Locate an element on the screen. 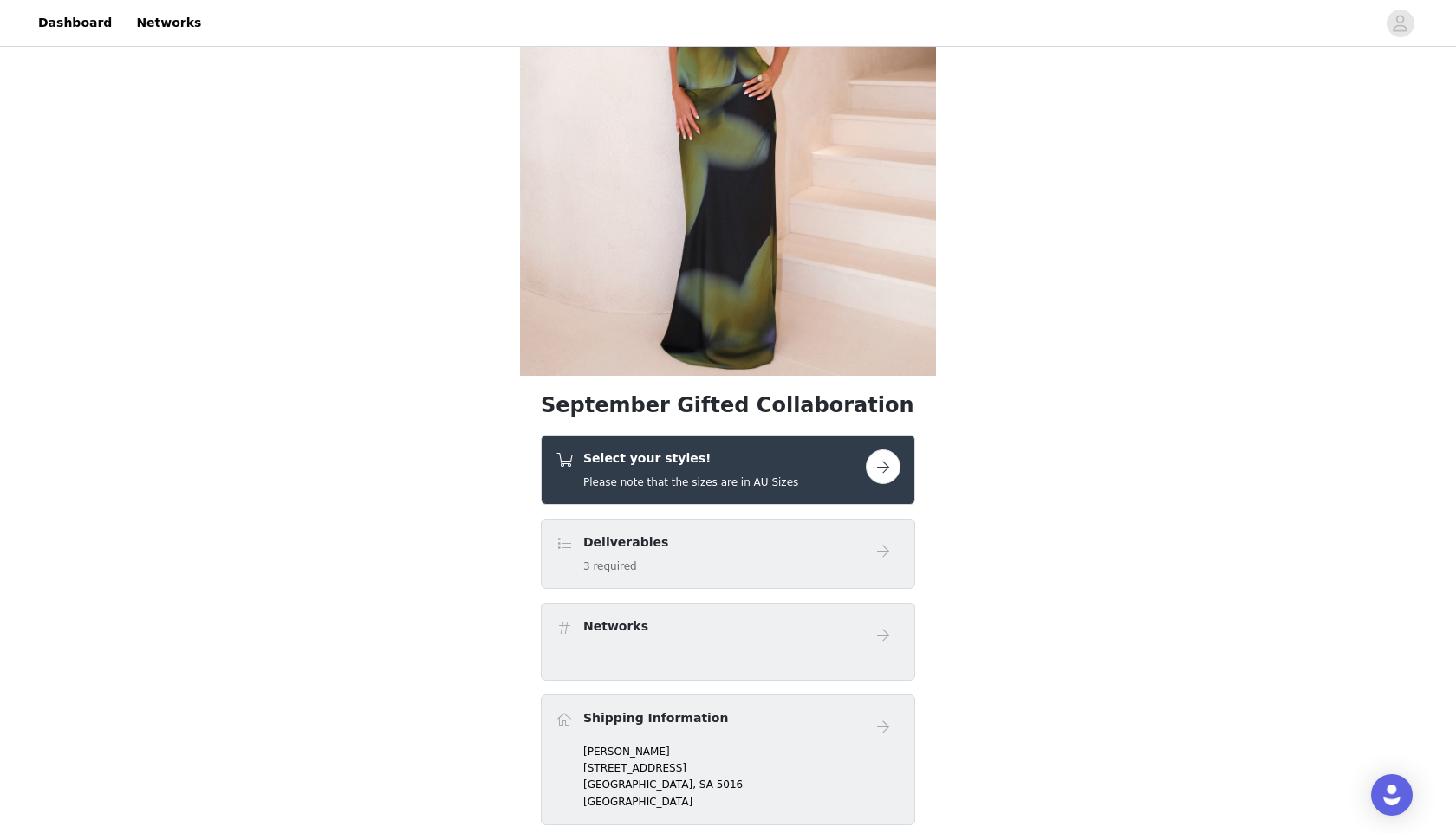 The width and height of the screenshot is (1456, 833). a: Dashboard is located at coordinates (75, 22).